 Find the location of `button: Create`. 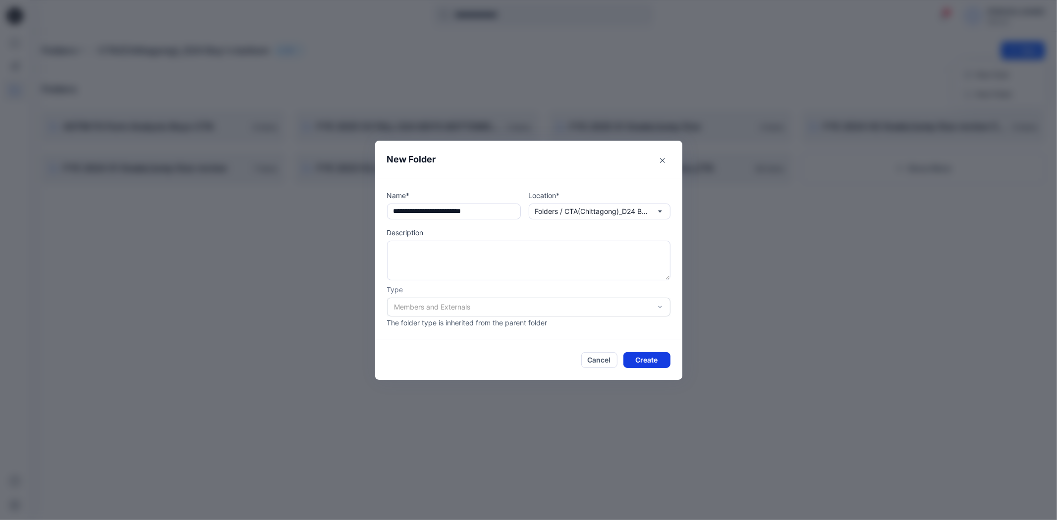

button: Create is located at coordinates (647, 360).